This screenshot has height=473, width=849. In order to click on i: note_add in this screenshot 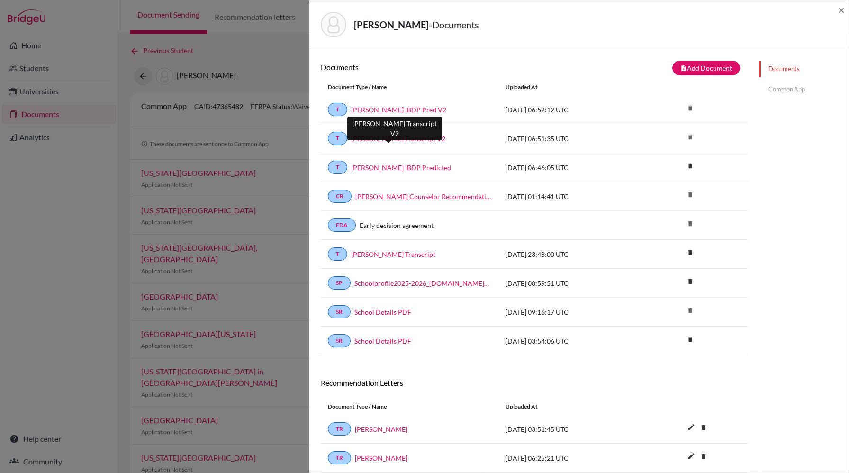, I will do `click(684, 68)`.